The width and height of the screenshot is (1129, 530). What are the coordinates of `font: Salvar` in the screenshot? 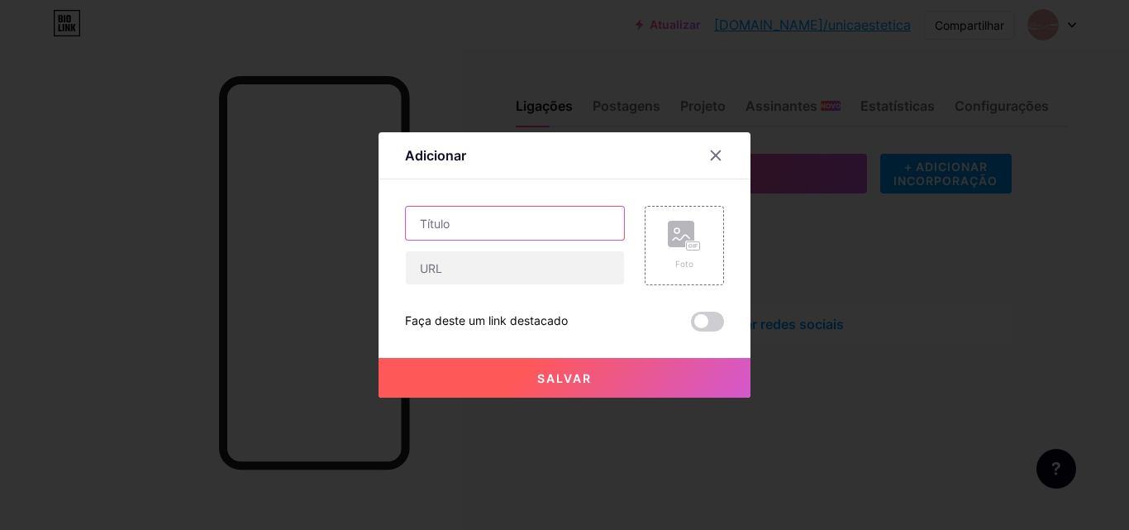 It's located at (564, 378).